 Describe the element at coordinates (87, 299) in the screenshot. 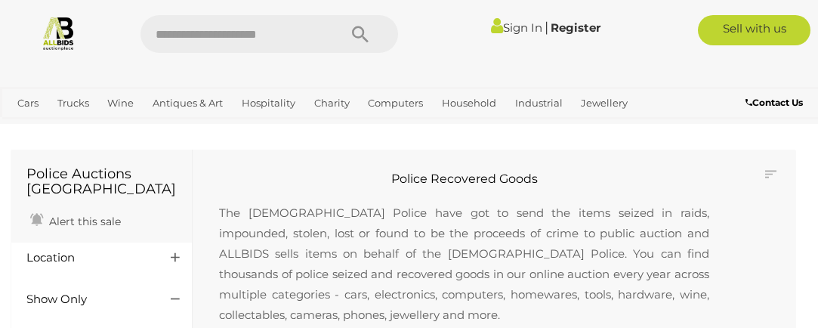

I see `h4: Show Only` at that location.